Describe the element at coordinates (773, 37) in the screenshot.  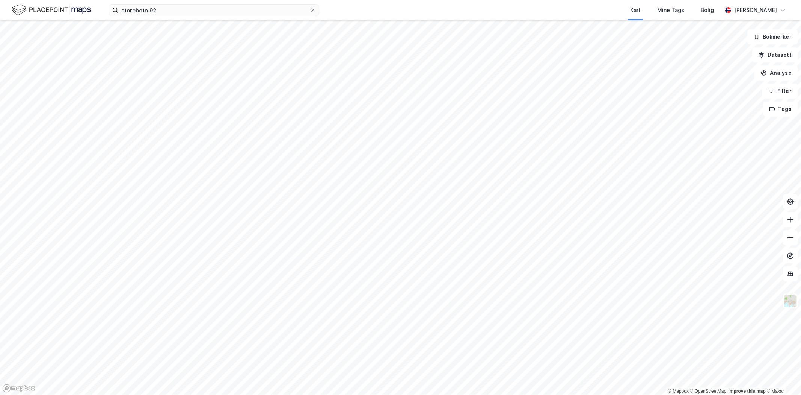
I see `button: Bokmerker` at that location.